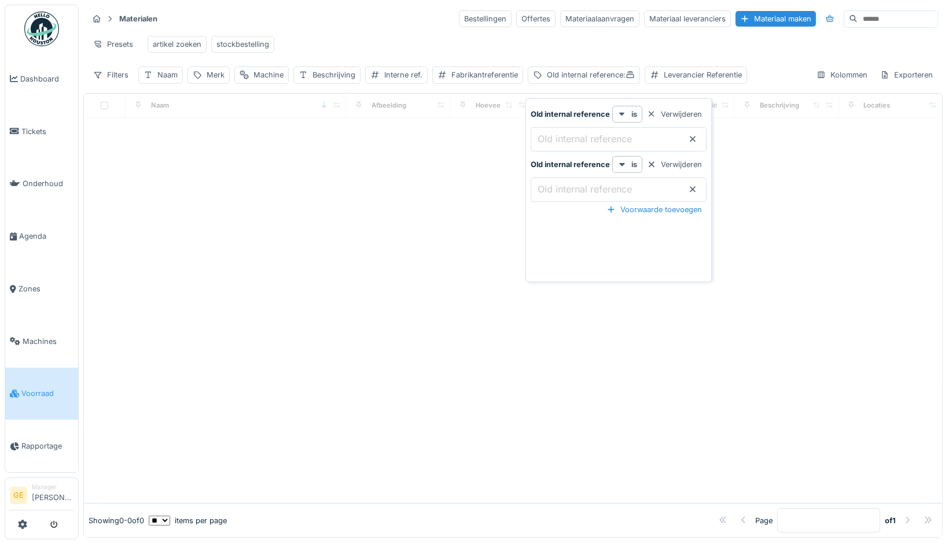  Describe the element at coordinates (764, 521) in the screenshot. I see `div: Page` at that location.